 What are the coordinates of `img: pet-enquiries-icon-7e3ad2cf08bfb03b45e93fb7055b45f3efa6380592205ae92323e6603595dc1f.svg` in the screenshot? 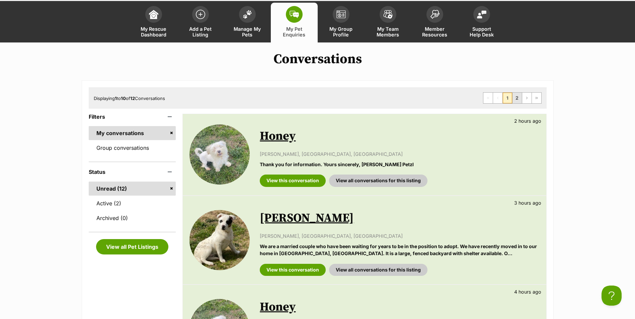 It's located at (294, 14).